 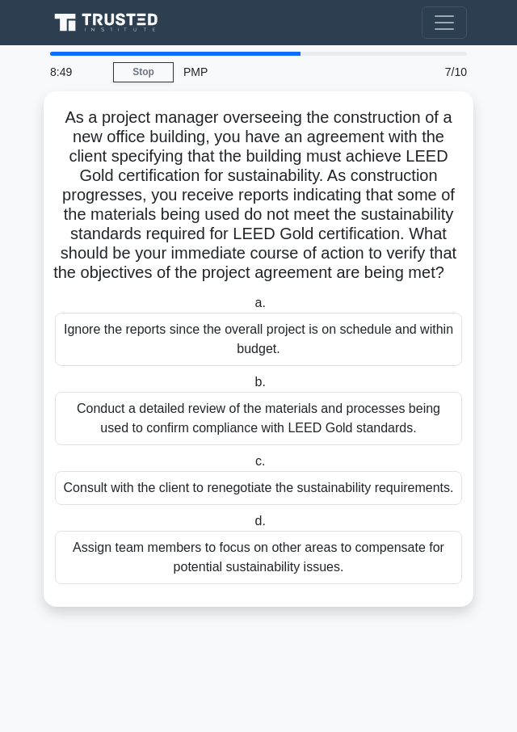 What do you see at coordinates (77, 72) in the screenshot?
I see `div: 8:49` at bounding box center [77, 72].